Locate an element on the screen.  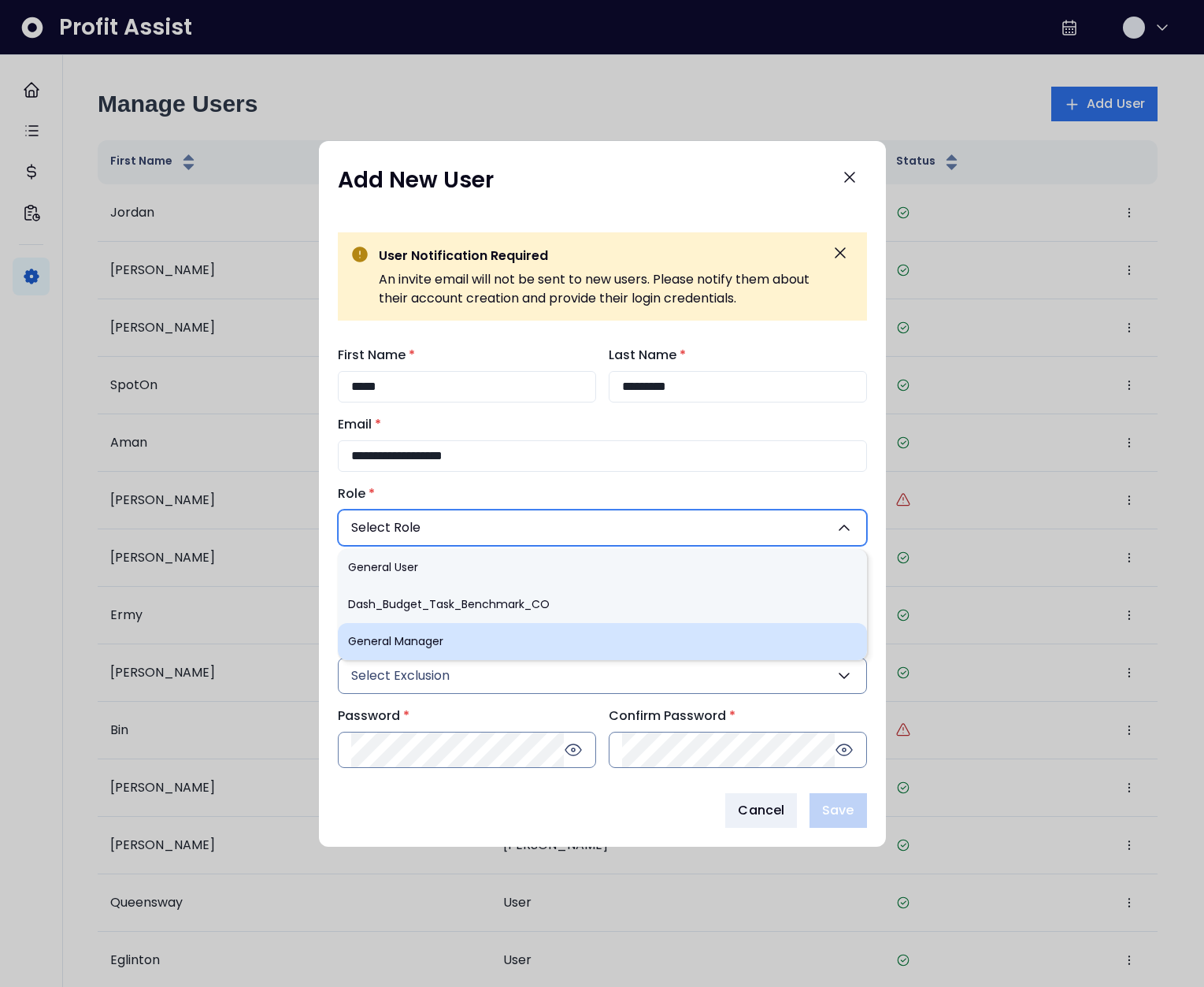
span: Cancel is located at coordinates (761, 810).